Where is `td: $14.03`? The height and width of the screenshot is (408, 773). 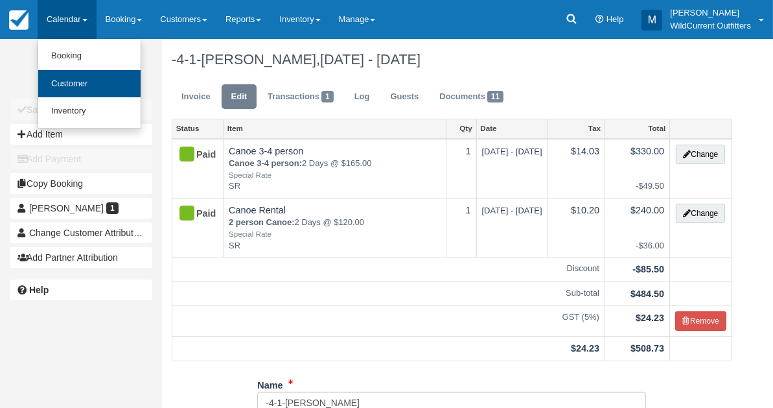
td: $14.03 is located at coordinates (576, 169).